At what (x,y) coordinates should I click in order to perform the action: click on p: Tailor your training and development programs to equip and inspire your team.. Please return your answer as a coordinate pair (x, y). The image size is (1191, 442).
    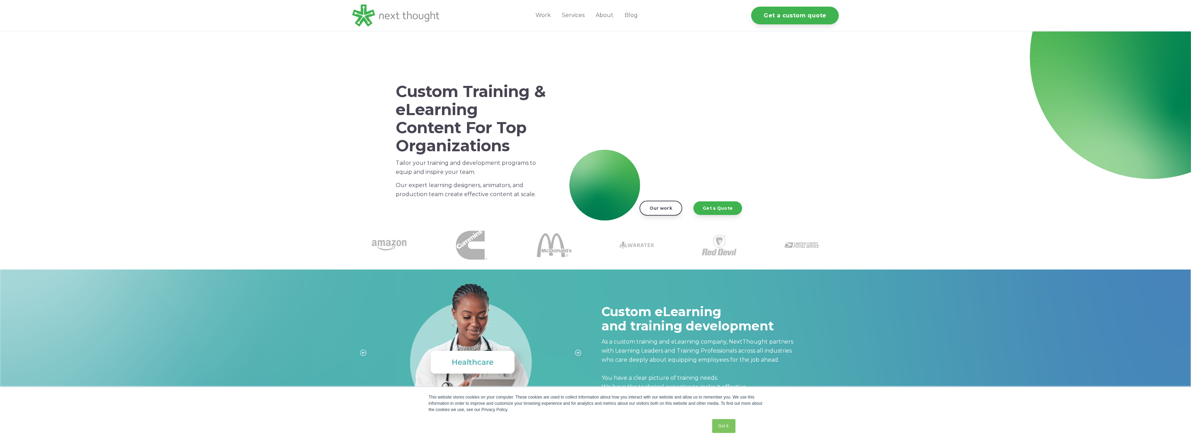
    Looking at the image, I should click on (471, 168).